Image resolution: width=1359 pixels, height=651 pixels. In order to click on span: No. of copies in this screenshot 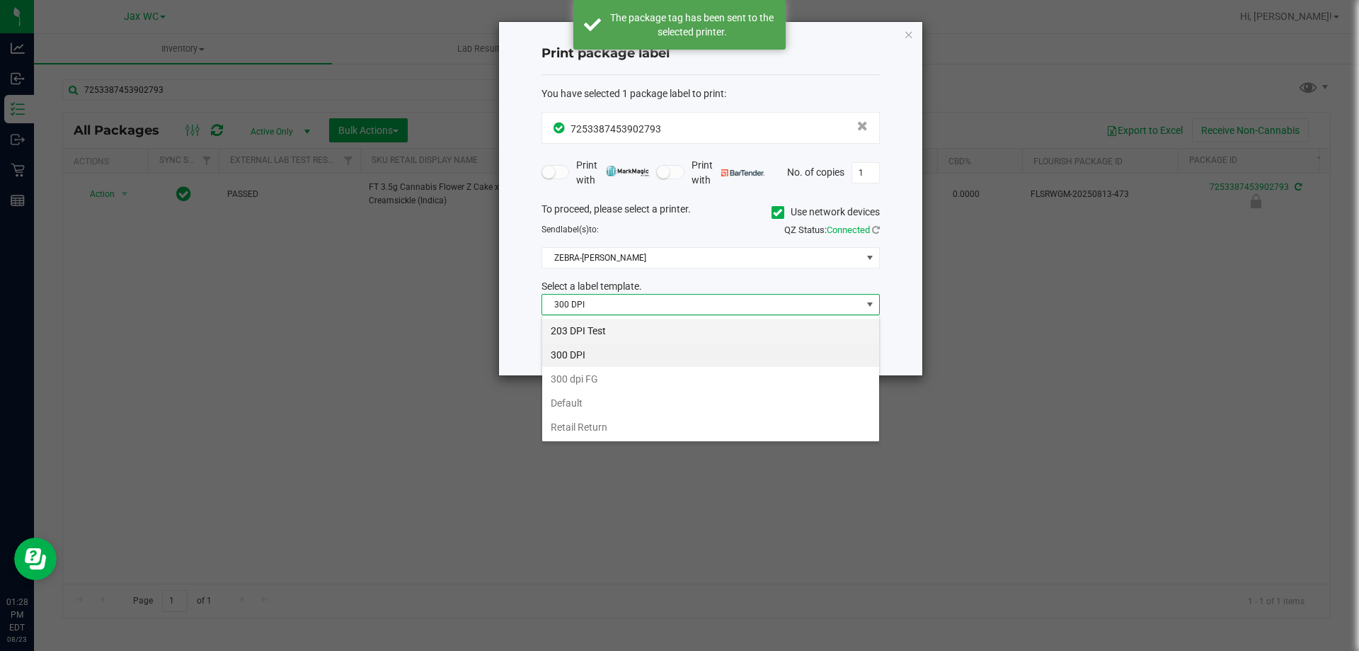, I will do `click(816, 171)`.